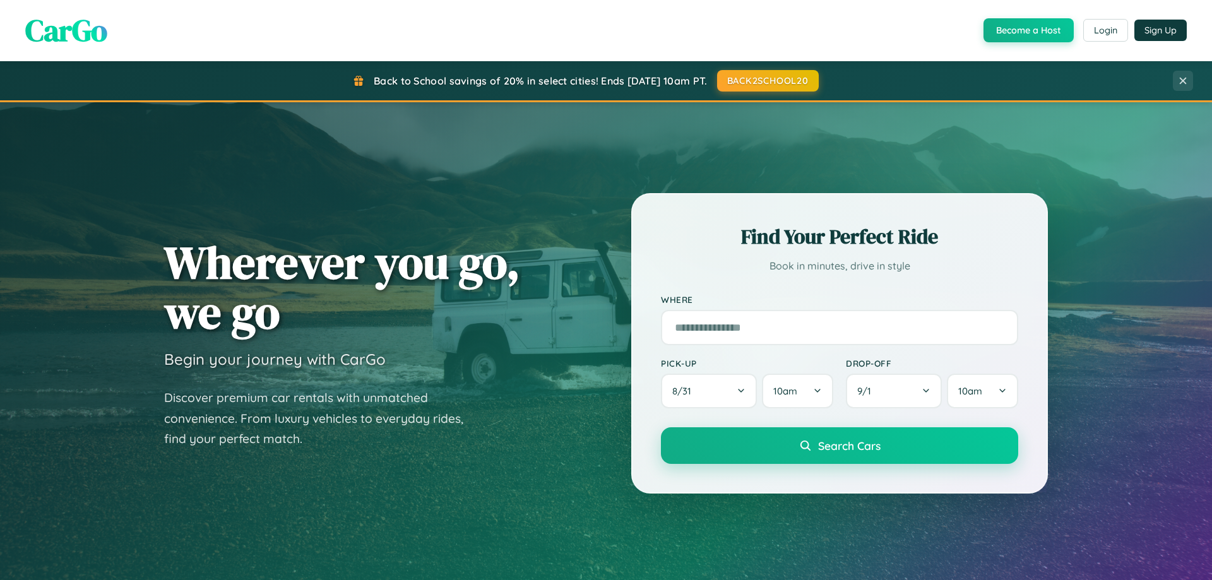 Image resolution: width=1212 pixels, height=580 pixels. I want to click on label: Drop-off, so click(931, 363).